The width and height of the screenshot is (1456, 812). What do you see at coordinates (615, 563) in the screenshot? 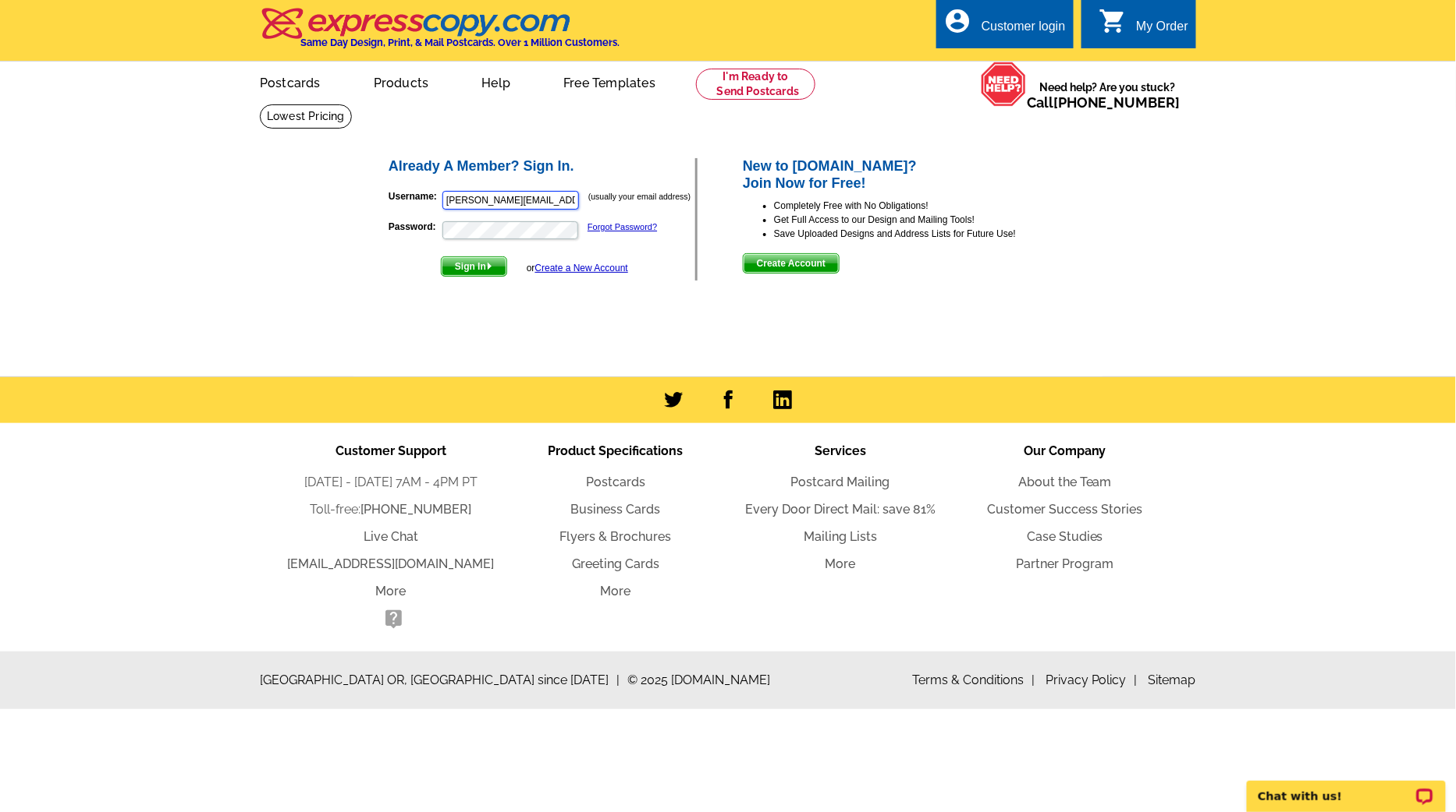
I see `a: Greeting Cards` at bounding box center [615, 563].